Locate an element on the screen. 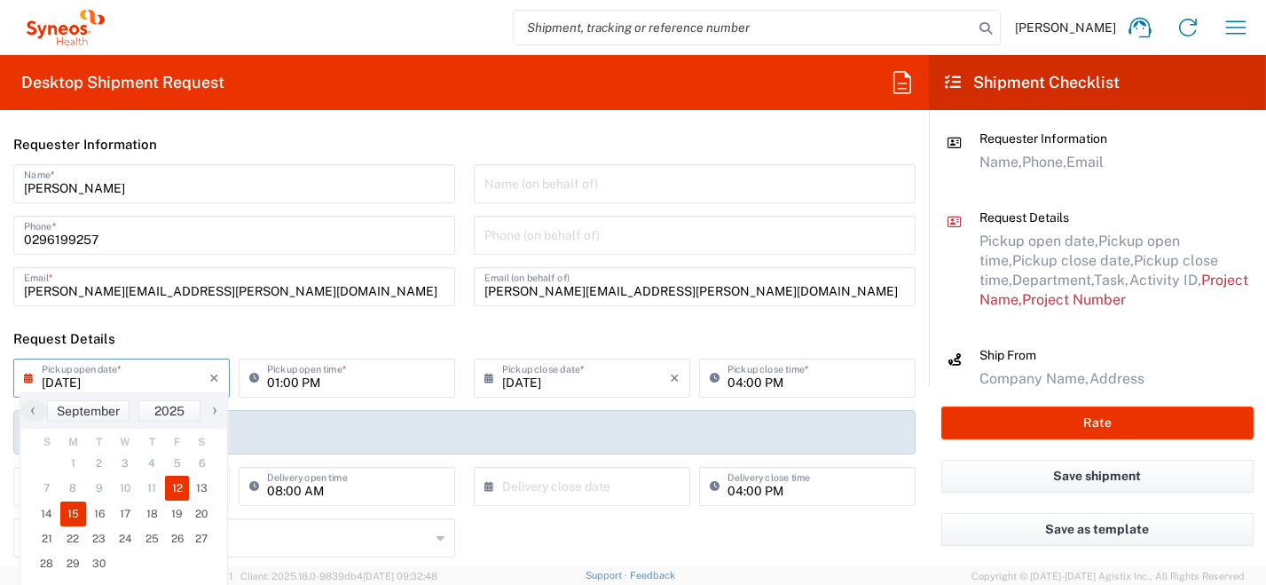 The width and height of the screenshot is (1266, 585). span: Company Name, is located at coordinates (1035, 378).